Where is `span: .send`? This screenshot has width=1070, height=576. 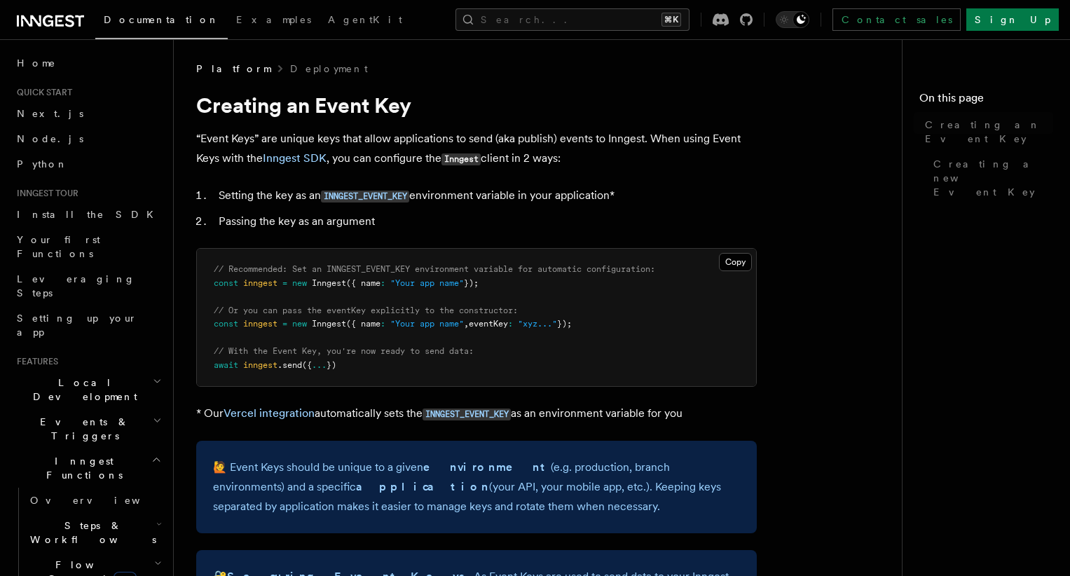
span: .send is located at coordinates (289, 365).